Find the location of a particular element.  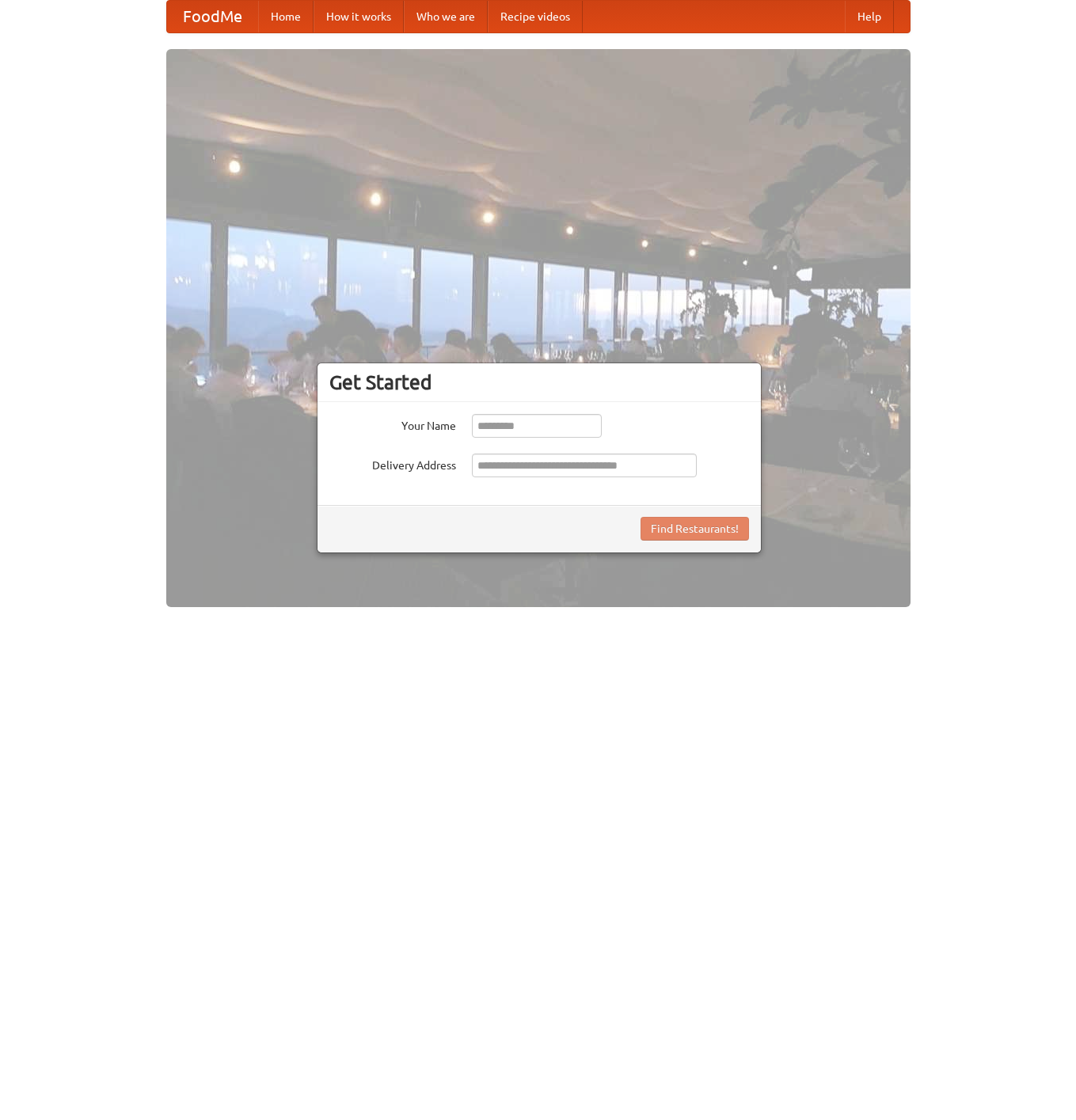

a: Recipe videos is located at coordinates (535, 17).